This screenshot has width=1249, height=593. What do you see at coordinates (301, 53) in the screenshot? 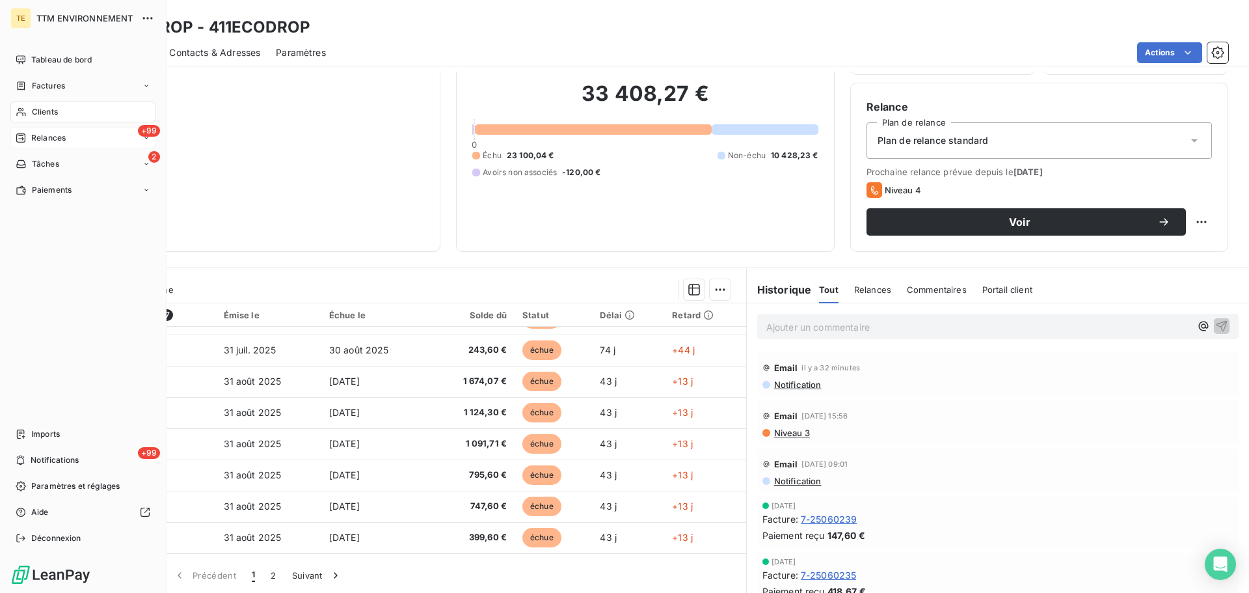
I see `span: Paramètres` at bounding box center [301, 53].